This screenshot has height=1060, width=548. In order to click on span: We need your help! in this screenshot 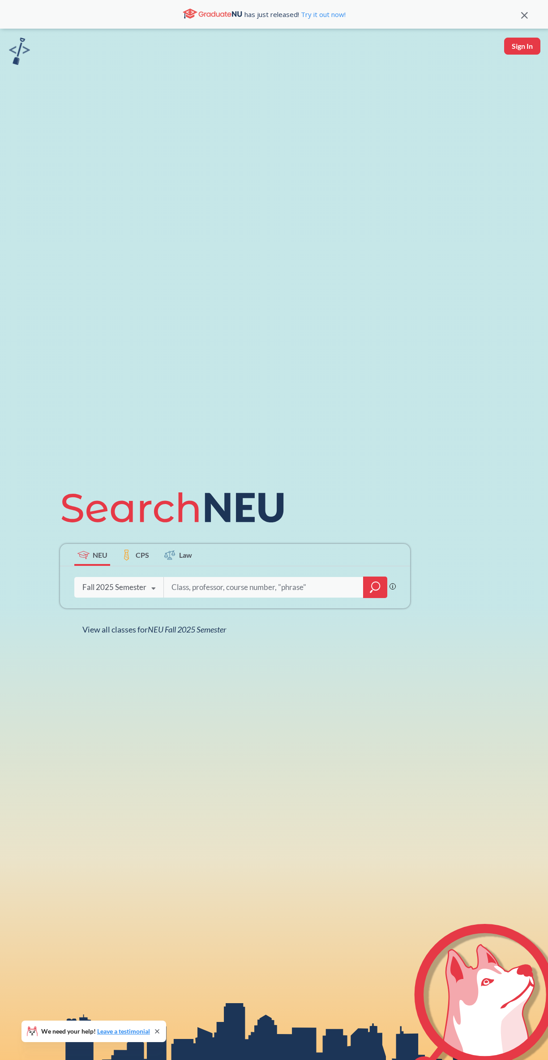, I will do `click(95, 1031)`.